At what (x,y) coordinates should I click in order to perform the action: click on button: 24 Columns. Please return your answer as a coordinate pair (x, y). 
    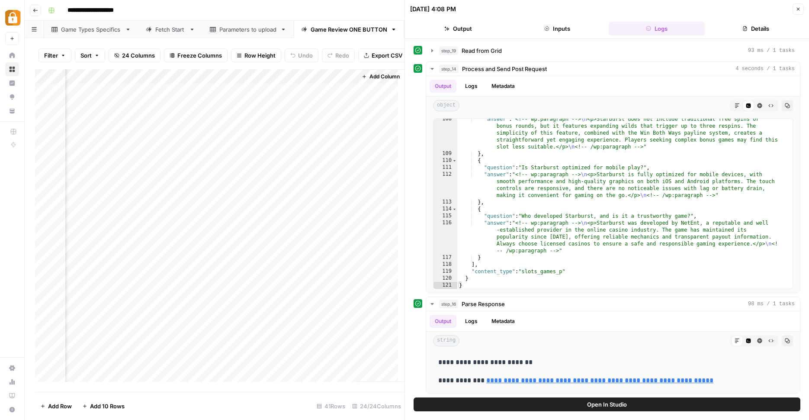
    Looking at the image, I should click on (135, 55).